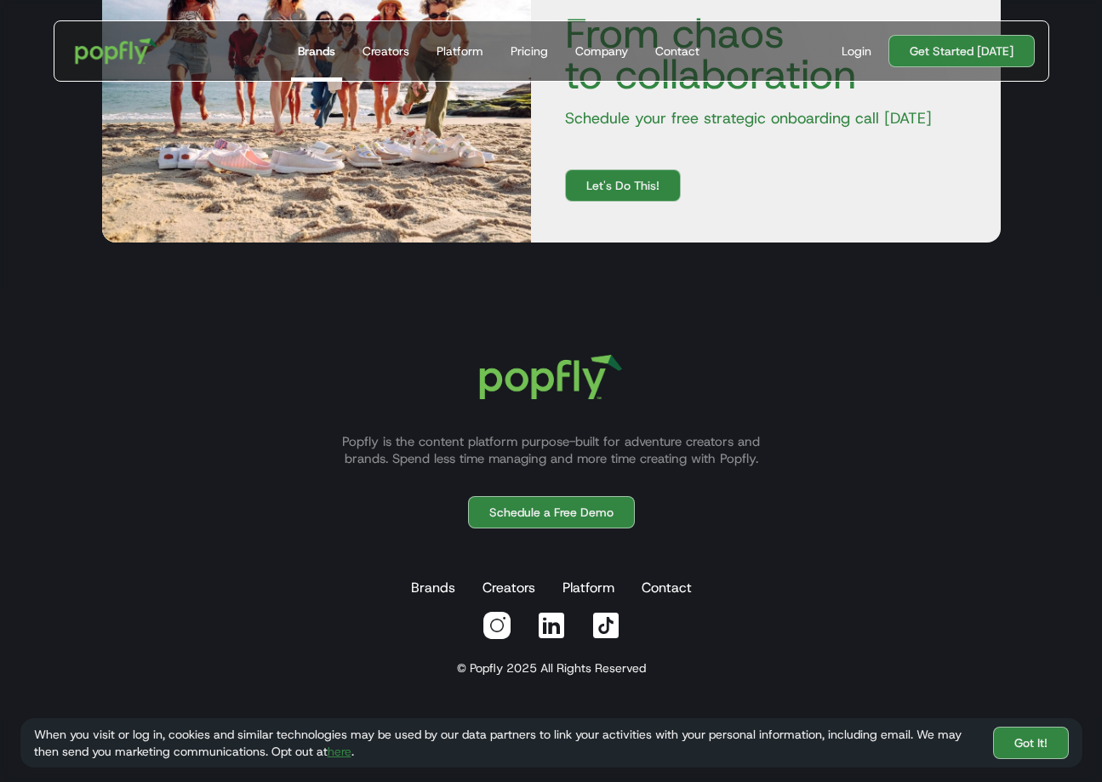 This screenshot has width=1102, height=782. What do you see at coordinates (766, 54) in the screenshot?
I see `h4: From chaos to collaboration` at bounding box center [766, 54].